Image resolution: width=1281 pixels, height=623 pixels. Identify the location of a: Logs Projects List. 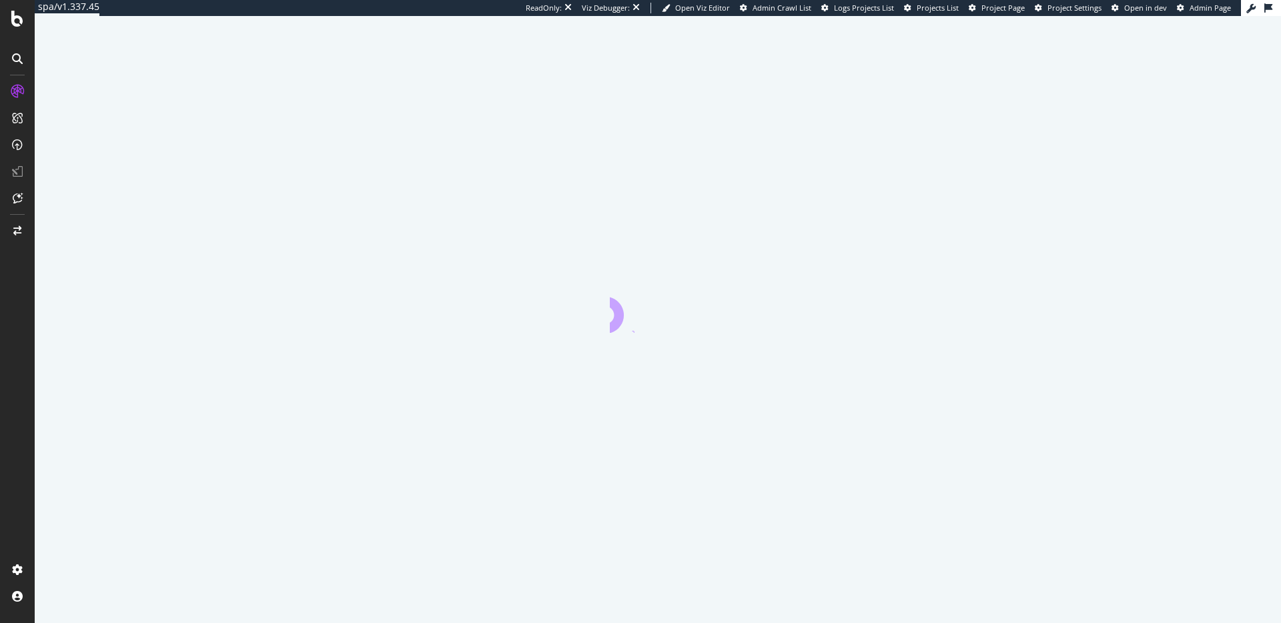
(858, 8).